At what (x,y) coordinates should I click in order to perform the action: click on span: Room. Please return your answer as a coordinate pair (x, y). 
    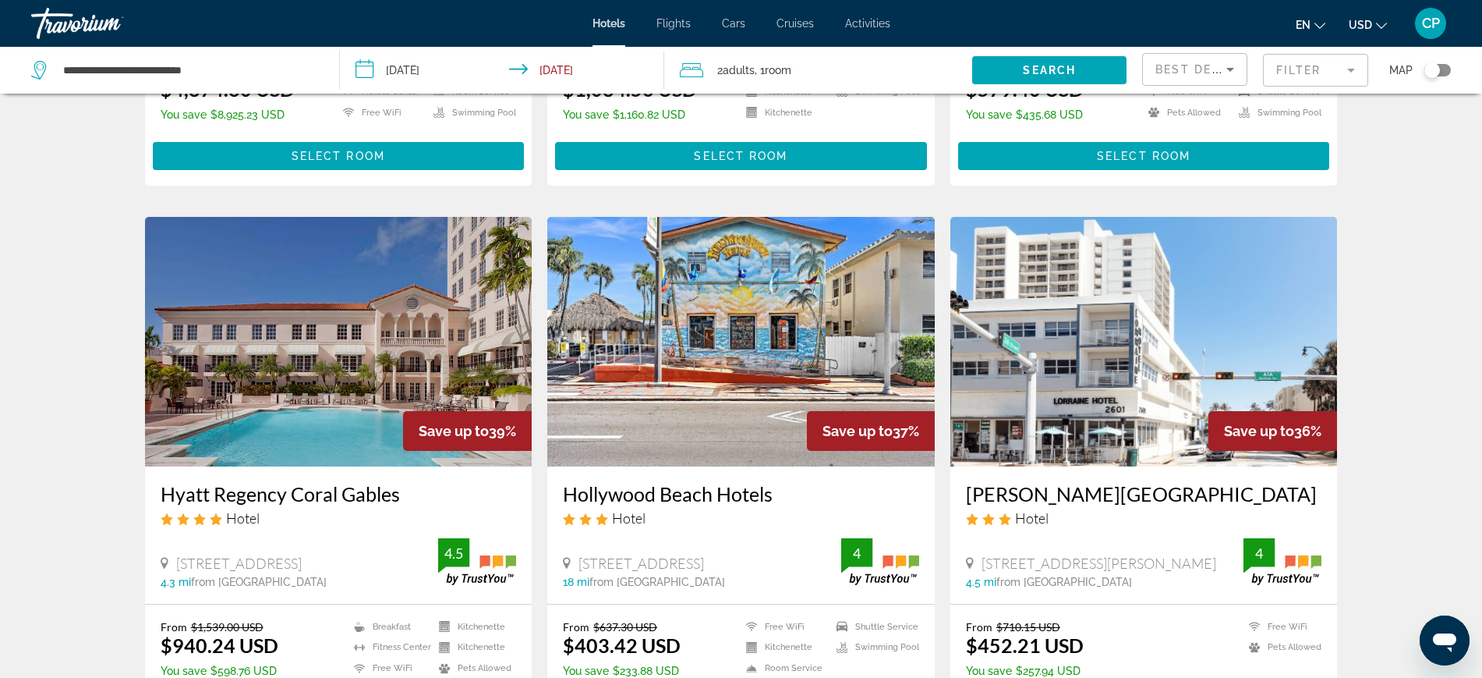
    Looking at the image, I should click on (778, 70).